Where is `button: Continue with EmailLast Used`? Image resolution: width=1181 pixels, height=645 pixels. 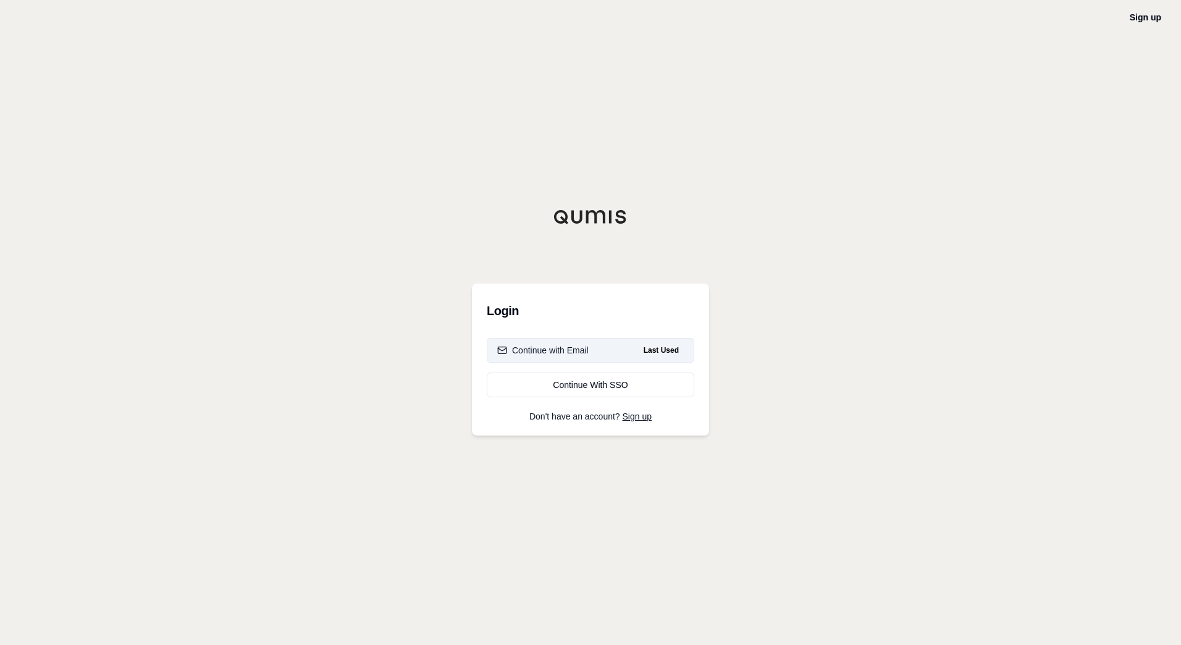
button: Continue with EmailLast Used is located at coordinates (590, 350).